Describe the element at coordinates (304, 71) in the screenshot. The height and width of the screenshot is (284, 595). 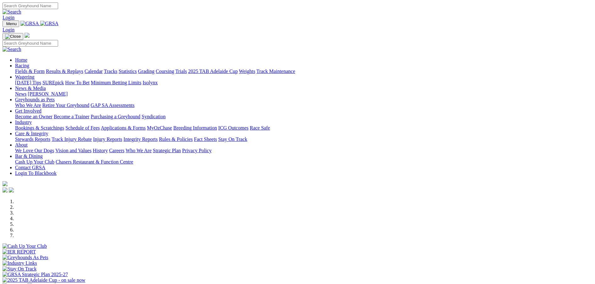
I see `div: Racing` at that location.